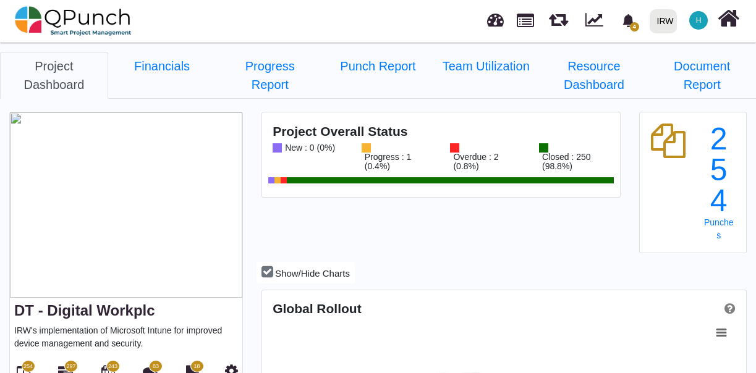 The width and height of the screenshot is (756, 373). What do you see at coordinates (698, 20) in the screenshot?
I see `span: Hishambajwa` at bounding box center [698, 20].